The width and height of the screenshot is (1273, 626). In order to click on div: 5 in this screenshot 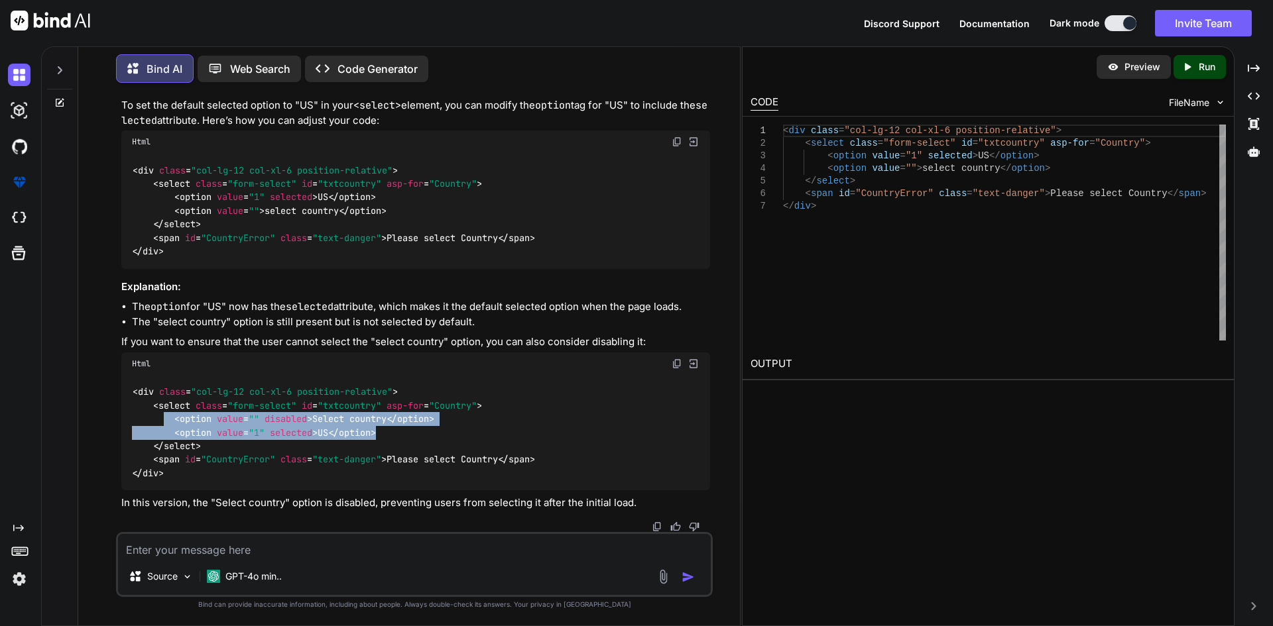, I will do `click(758, 181)`.